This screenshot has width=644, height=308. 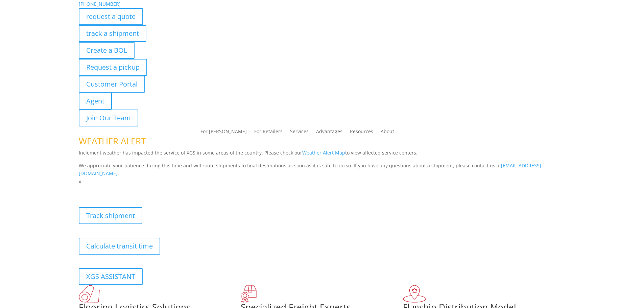 What do you see at coordinates (112, 84) in the screenshot?
I see `a: Customer Portal` at bounding box center [112, 84].